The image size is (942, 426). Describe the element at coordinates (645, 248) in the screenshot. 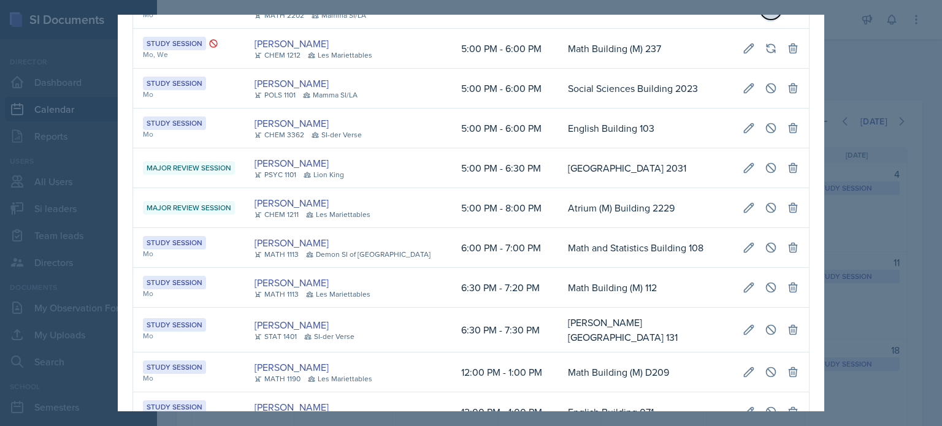

I see `td: Math and Statistics Building 108` at that location.